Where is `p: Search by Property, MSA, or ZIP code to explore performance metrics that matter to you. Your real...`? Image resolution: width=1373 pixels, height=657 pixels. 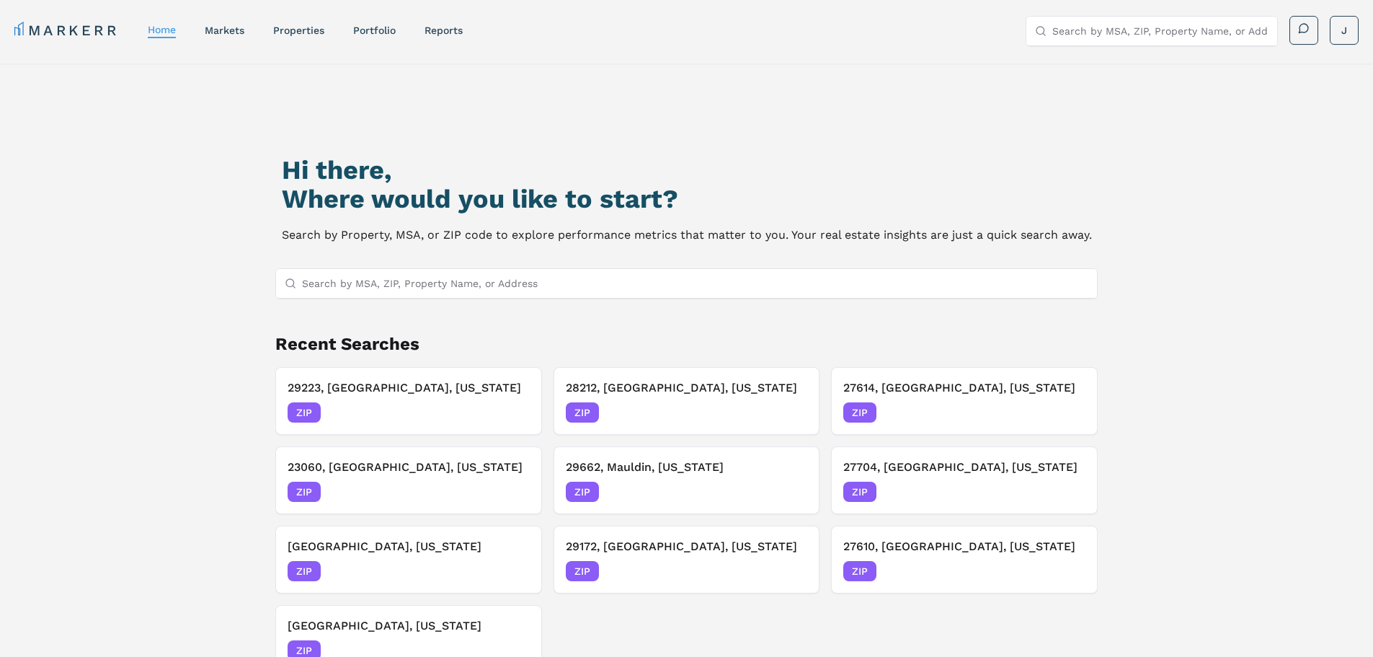 p: Search by Property, MSA, or ZIP code to explore performance metrics that matter to you. Your real... is located at coordinates (687, 235).